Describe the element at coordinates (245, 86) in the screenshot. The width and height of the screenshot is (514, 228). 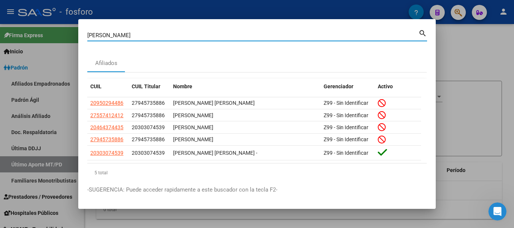
I see `datatable-header-cell: Nombre` at that location.